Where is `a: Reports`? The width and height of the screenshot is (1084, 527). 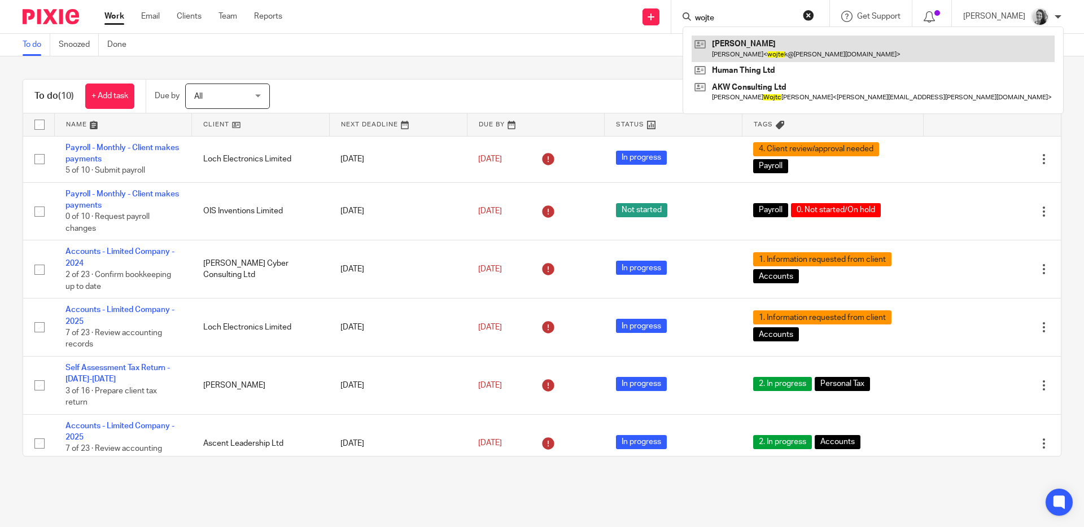 a: Reports is located at coordinates (268, 16).